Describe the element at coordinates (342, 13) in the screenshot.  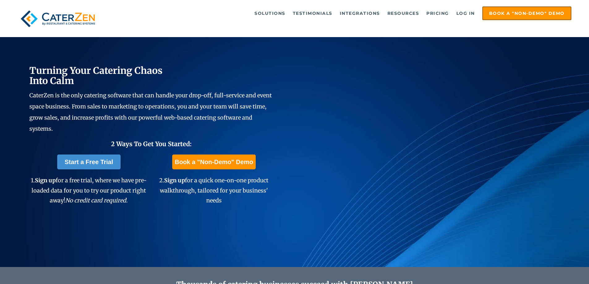
I see `div: Navigation Menu` at that location.